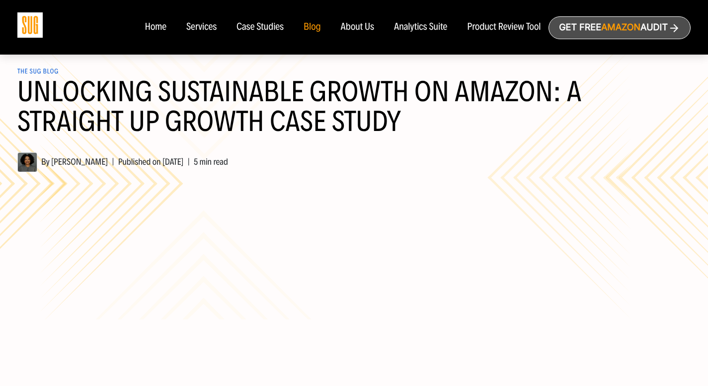 This screenshot has width=708, height=386. I want to click on div: Analytics Suite, so click(420, 27).